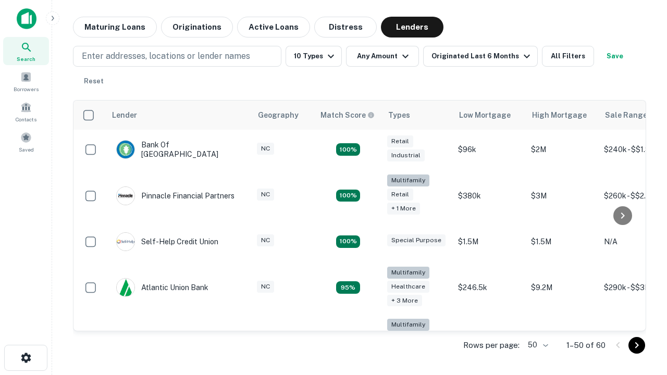 Image resolution: width=667 pixels, height=375 pixels. I want to click on div: Chat Widget, so click(641, 317).